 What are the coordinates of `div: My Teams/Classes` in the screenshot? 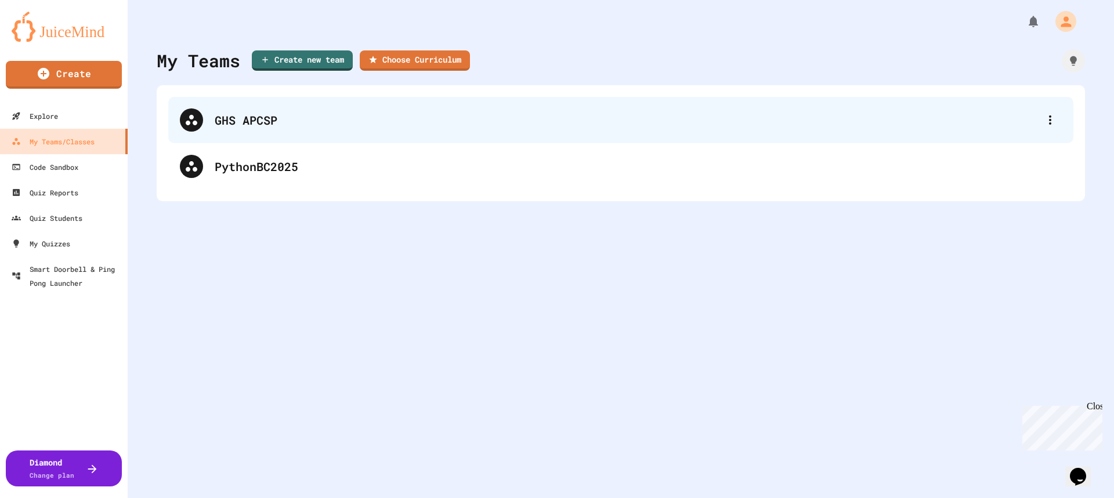 It's located at (53, 142).